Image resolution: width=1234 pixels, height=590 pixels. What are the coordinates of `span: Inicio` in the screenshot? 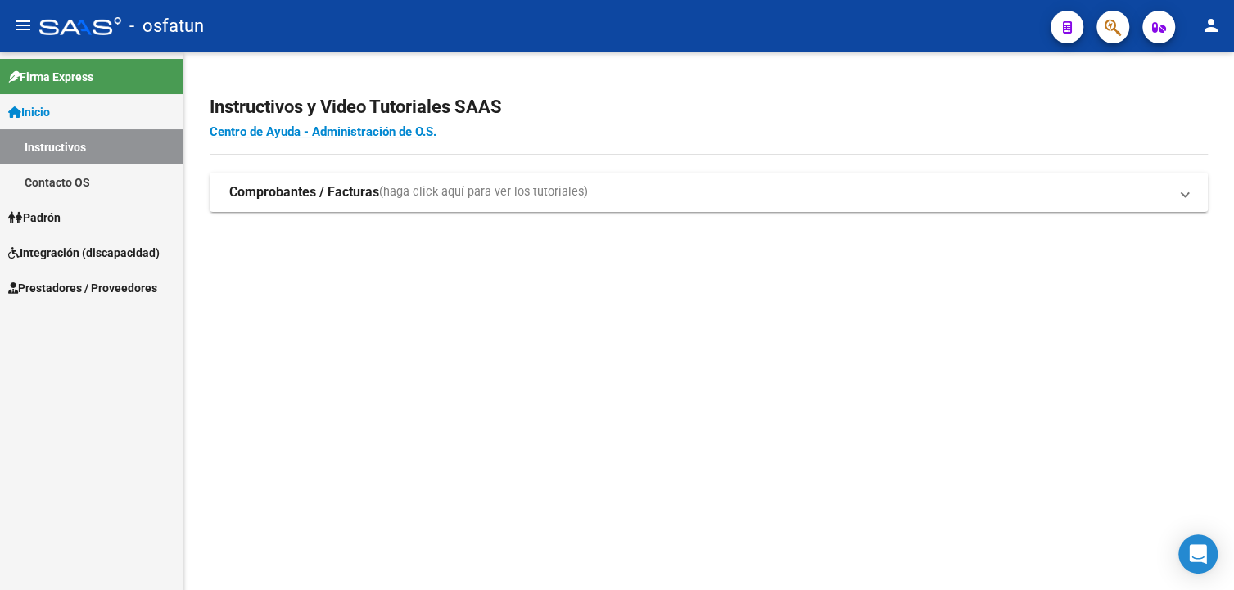 It's located at (29, 112).